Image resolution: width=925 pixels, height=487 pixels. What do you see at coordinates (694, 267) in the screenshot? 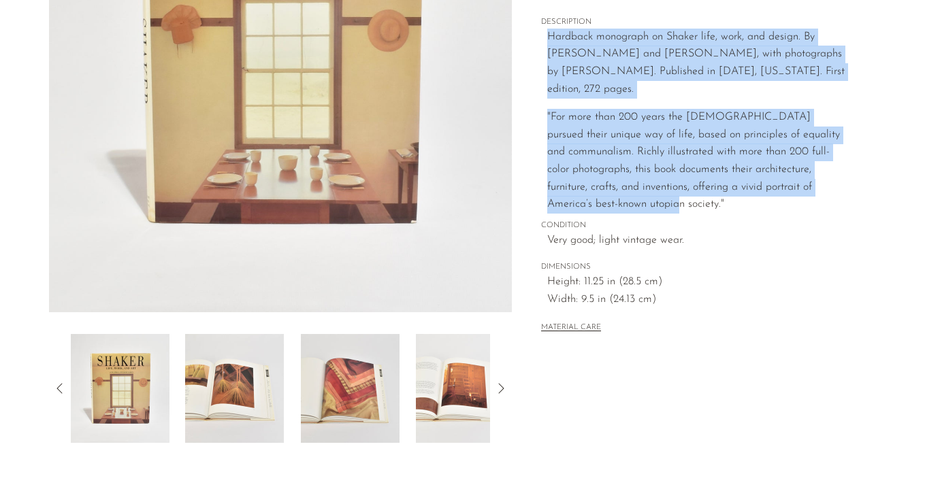
I see `span: DIMENSIONS` at bounding box center [694, 267].